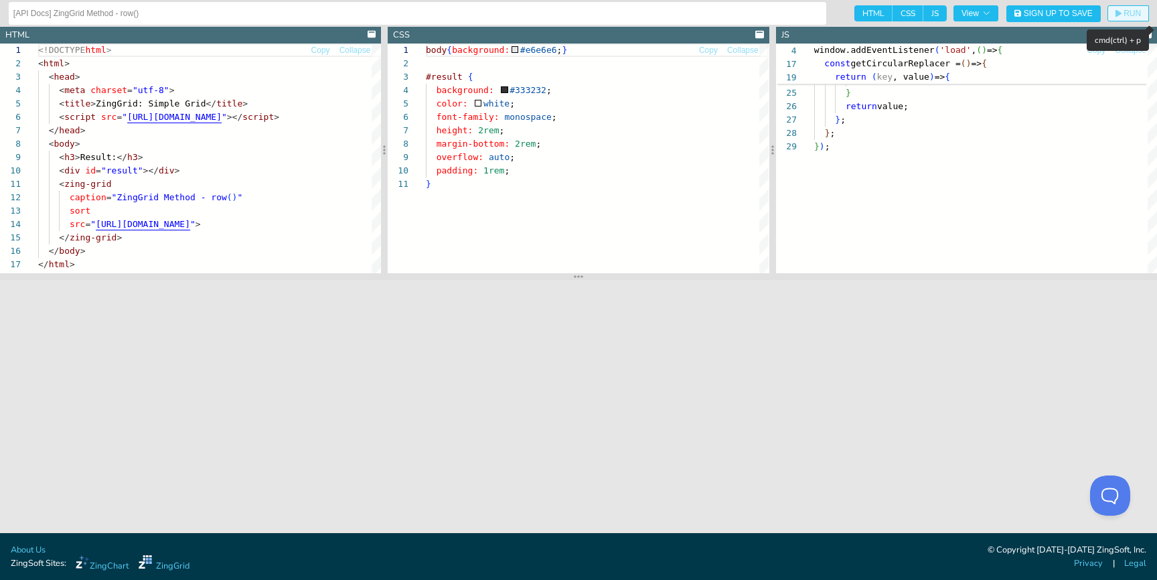 The width and height of the screenshot is (1157, 580). What do you see at coordinates (38, 563) in the screenshot?
I see `span: ZingSoft Sites:` at bounding box center [38, 563].